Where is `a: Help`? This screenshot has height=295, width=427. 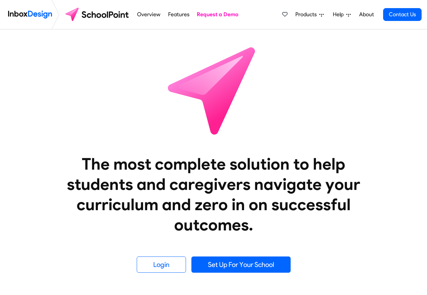
a: Help is located at coordinates (342, 15).